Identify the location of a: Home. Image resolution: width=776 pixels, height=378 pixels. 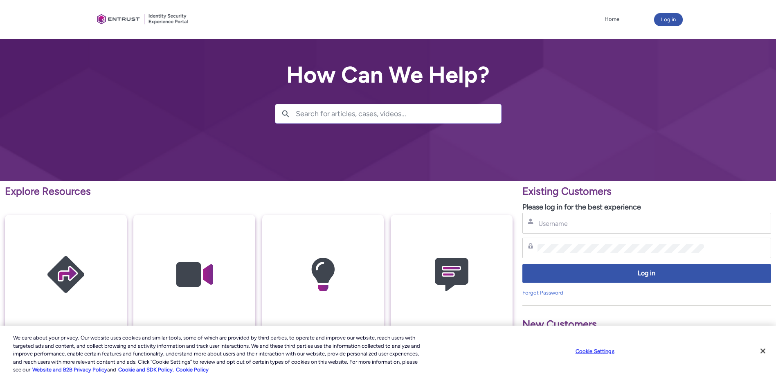
(612, 19).